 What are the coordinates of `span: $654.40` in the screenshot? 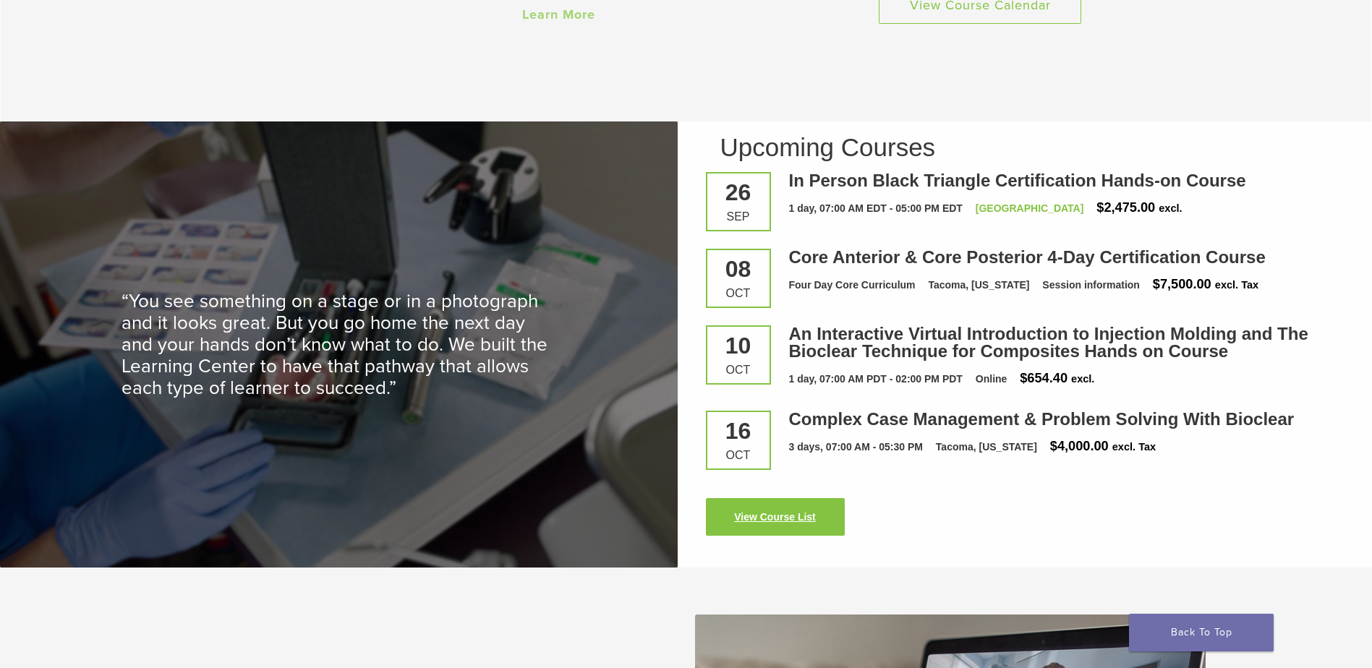 It's located at (1044, 378).